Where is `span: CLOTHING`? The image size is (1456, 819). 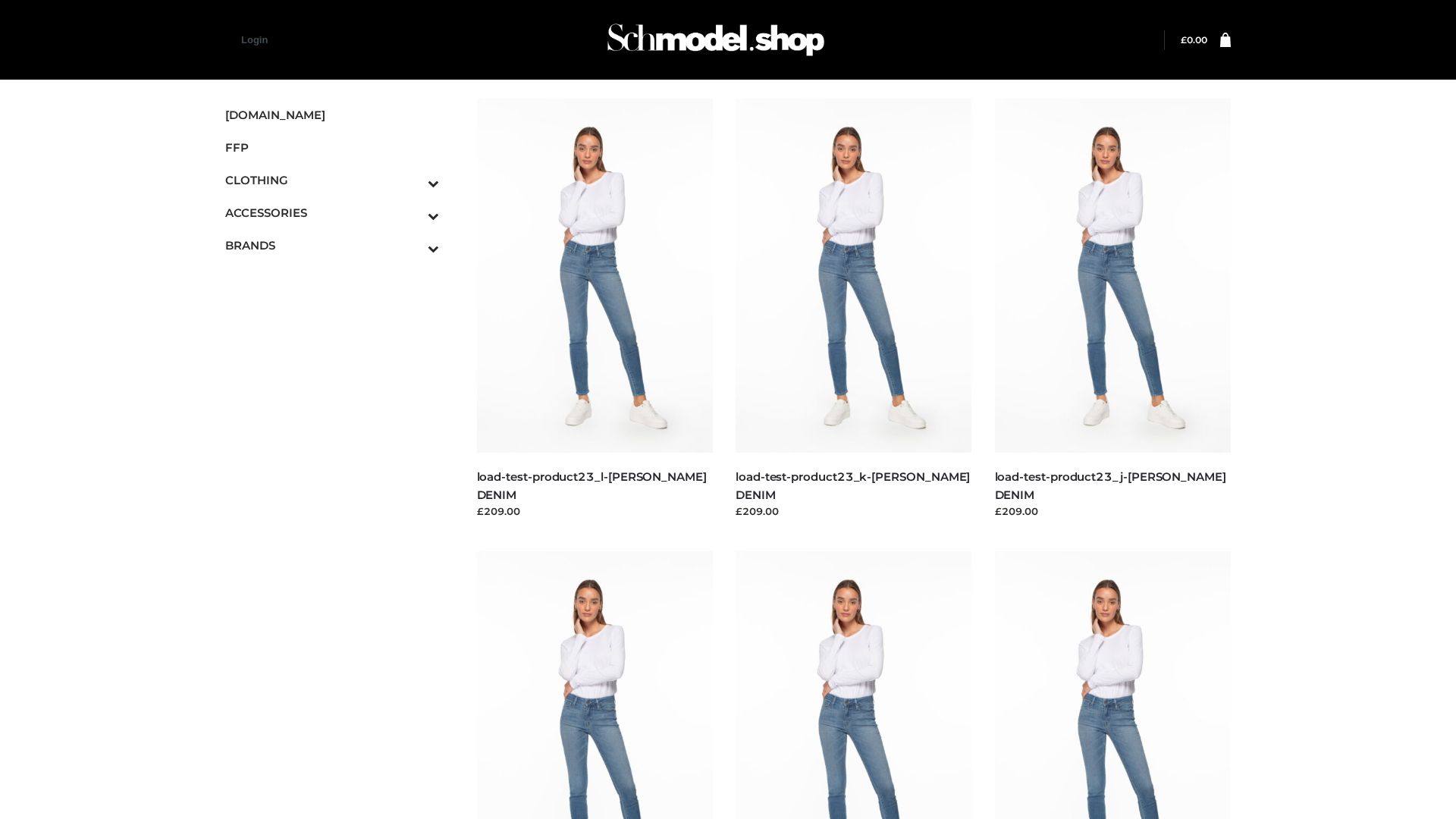
span: CLOTHING is located at coordinates (332, 180).